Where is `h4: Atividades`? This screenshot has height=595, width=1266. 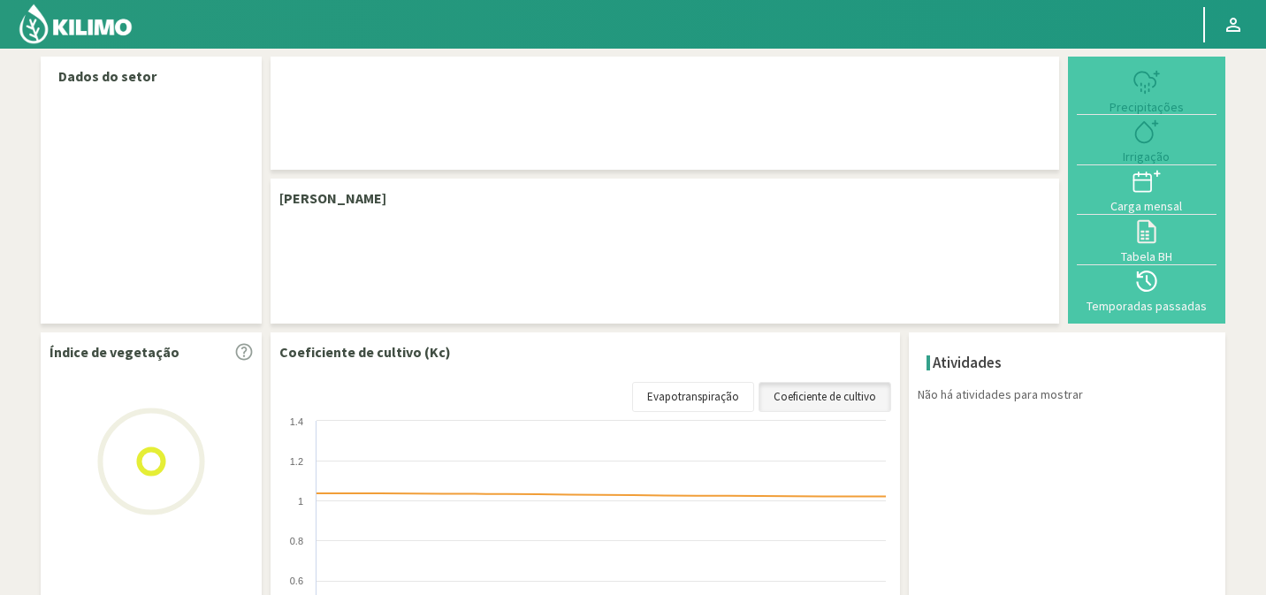
h4: Atividades is located at coordinates (967, 362).